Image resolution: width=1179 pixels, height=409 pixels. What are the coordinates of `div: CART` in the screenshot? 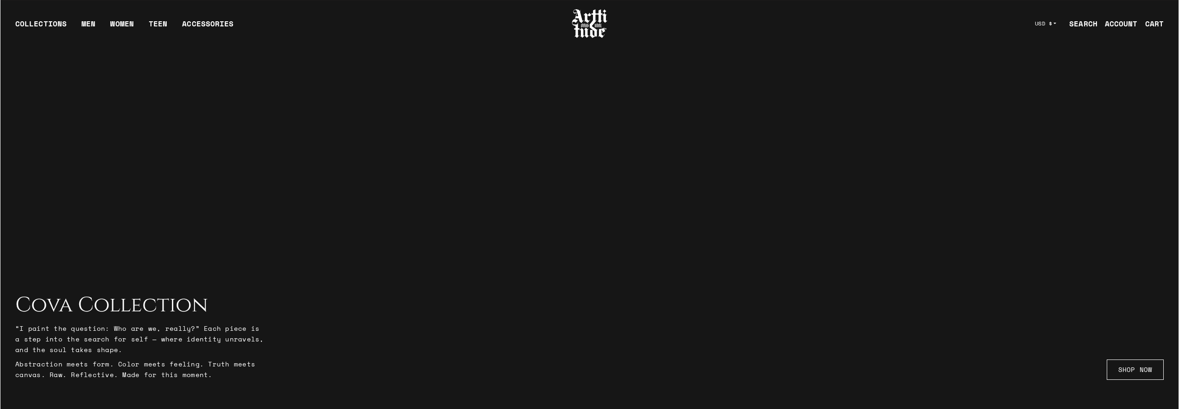 It's located at (1154, 24).